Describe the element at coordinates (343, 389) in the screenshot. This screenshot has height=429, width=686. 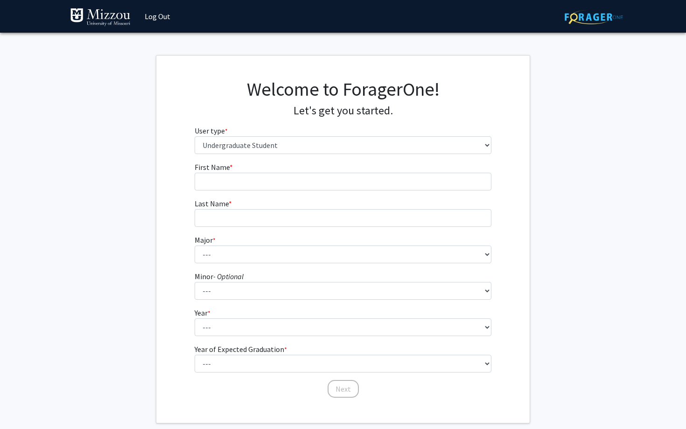
I see `button: Next` at that location.